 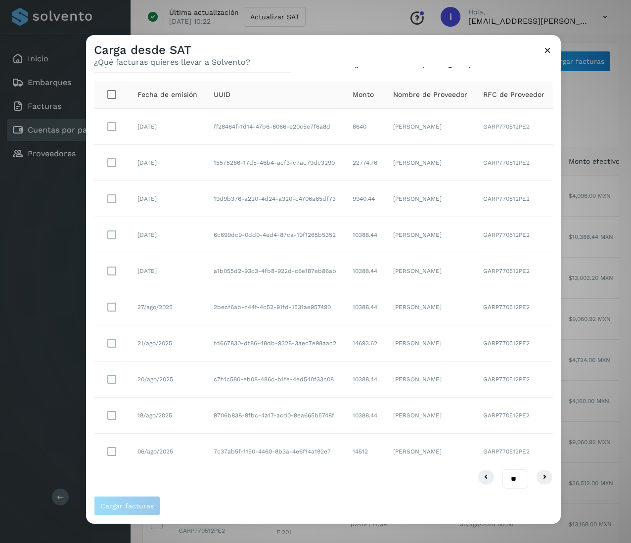 I want to click on span: Nombre de Proveedor, so click(x=430, y=94).